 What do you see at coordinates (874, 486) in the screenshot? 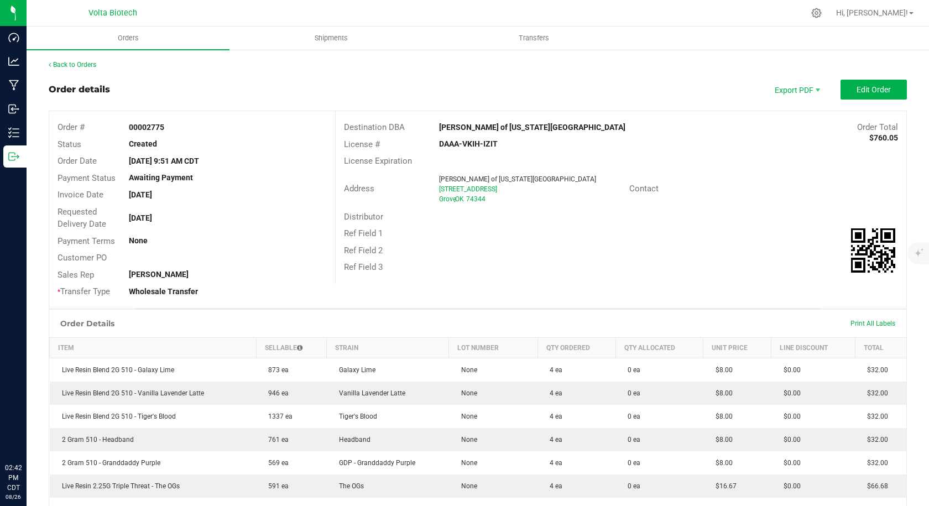
I see `span: $66.68` at bounding box center [874, 486].